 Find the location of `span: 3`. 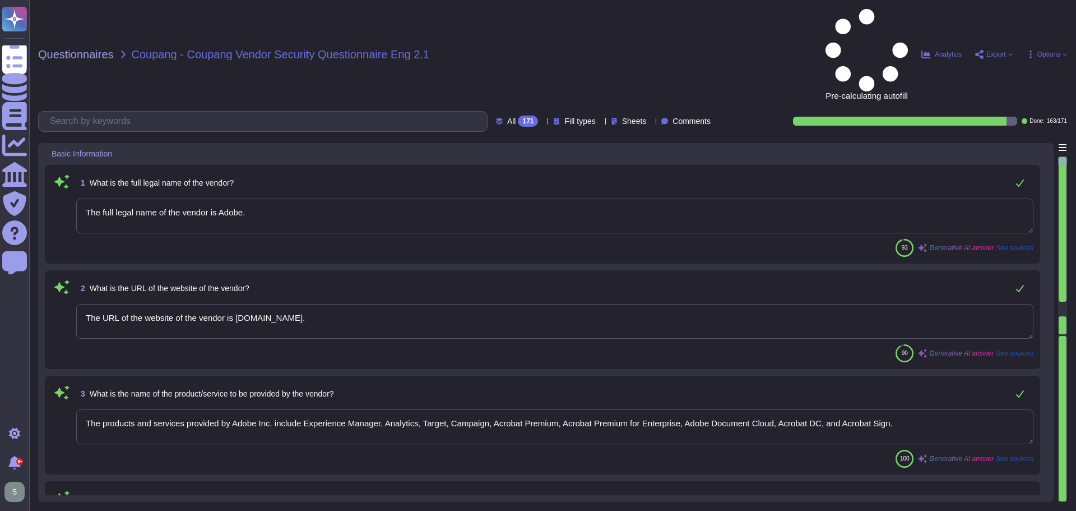

span: 3 is located at coordinates (81, 393).